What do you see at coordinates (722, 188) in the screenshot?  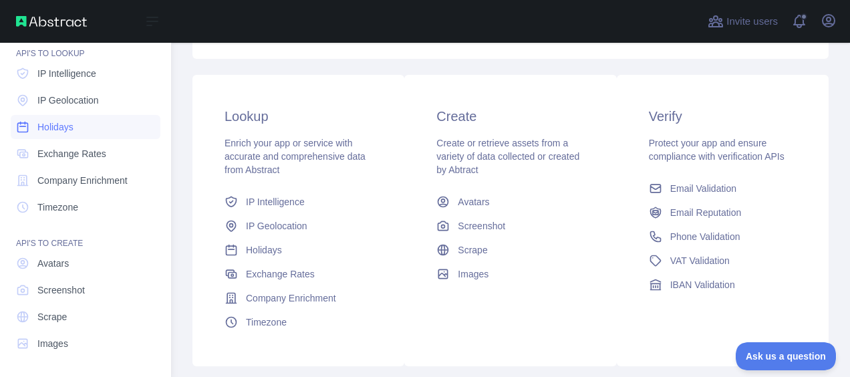 I see `a: Email Validation` at bounding box center [722, 188].